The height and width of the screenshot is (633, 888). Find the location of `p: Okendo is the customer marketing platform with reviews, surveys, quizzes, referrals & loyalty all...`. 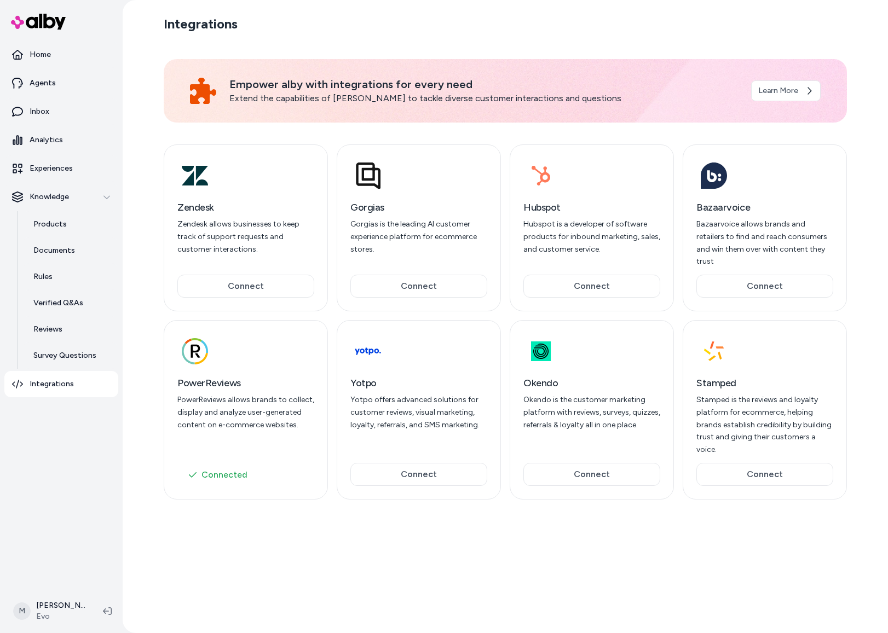

p: Okendo is the customer marketing platform with reviews, surveys, quizzes, referrals & loyalty all... is located at coordinates (592, 413).